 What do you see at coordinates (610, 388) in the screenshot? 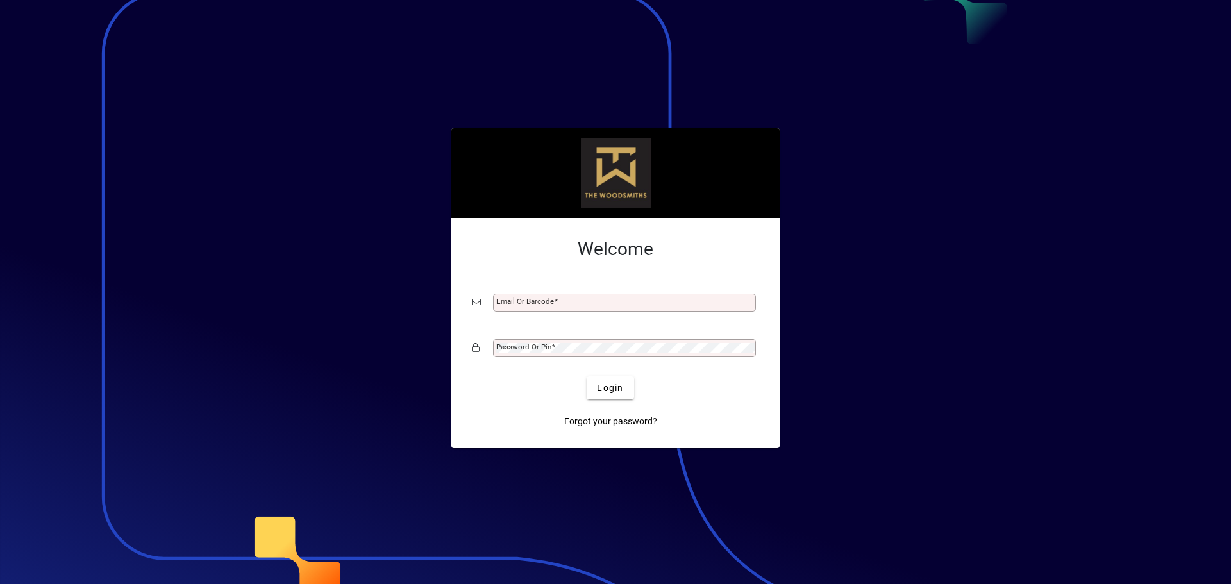
I see `span: Login` at bounding box center [610, 388].